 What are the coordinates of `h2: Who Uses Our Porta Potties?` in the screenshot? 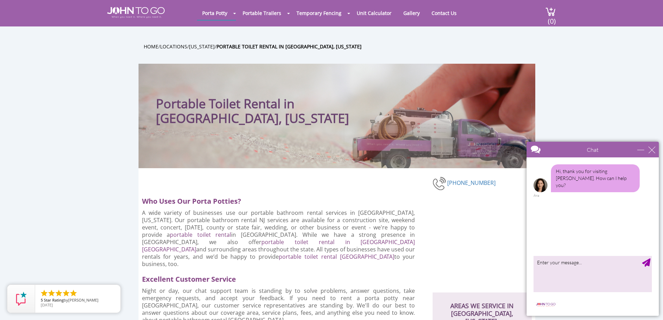 It's located at (282, 199).